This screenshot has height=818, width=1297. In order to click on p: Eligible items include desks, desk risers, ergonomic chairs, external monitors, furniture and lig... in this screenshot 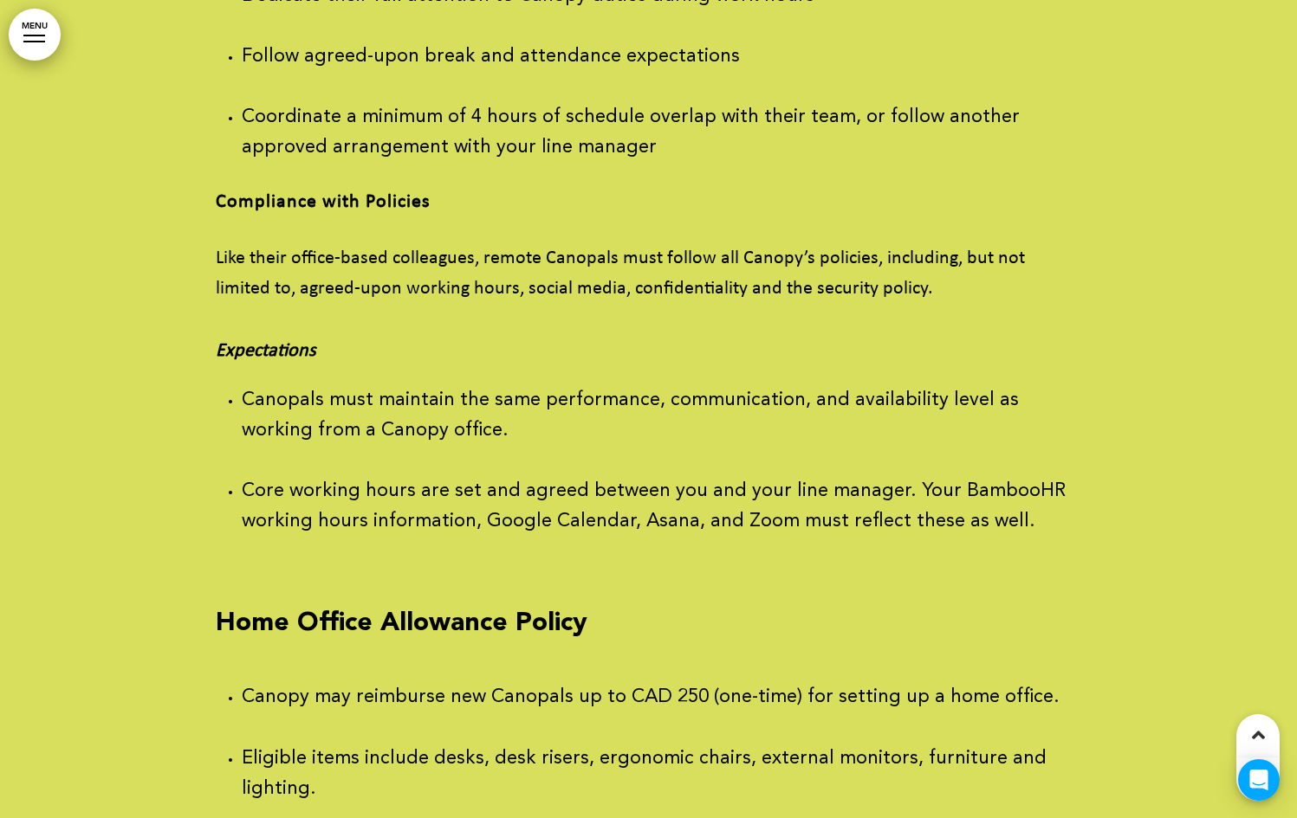, I will do `click(662, 774)`.